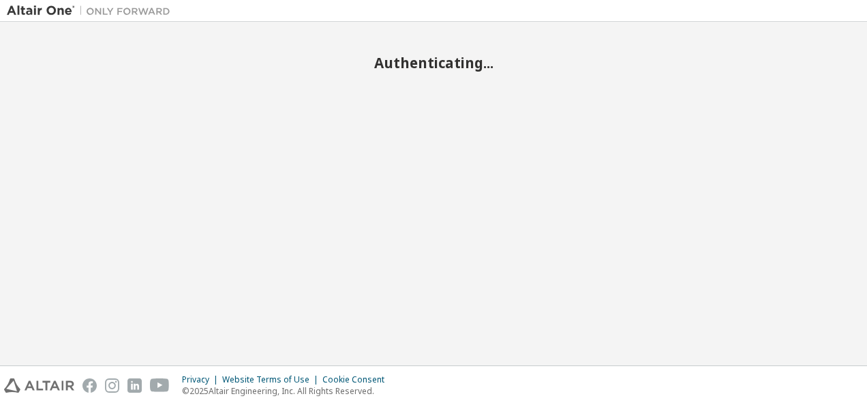 This screenshot has height=405, width=867. I want to click on div: Cookie Consent, so click(357, 380).